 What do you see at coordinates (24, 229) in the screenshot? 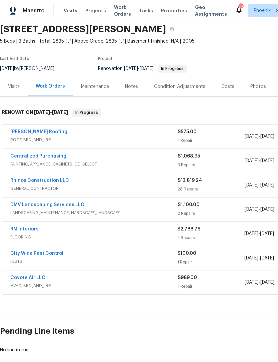
I see `a: RM Interiors` at bounding box center [24, 229].